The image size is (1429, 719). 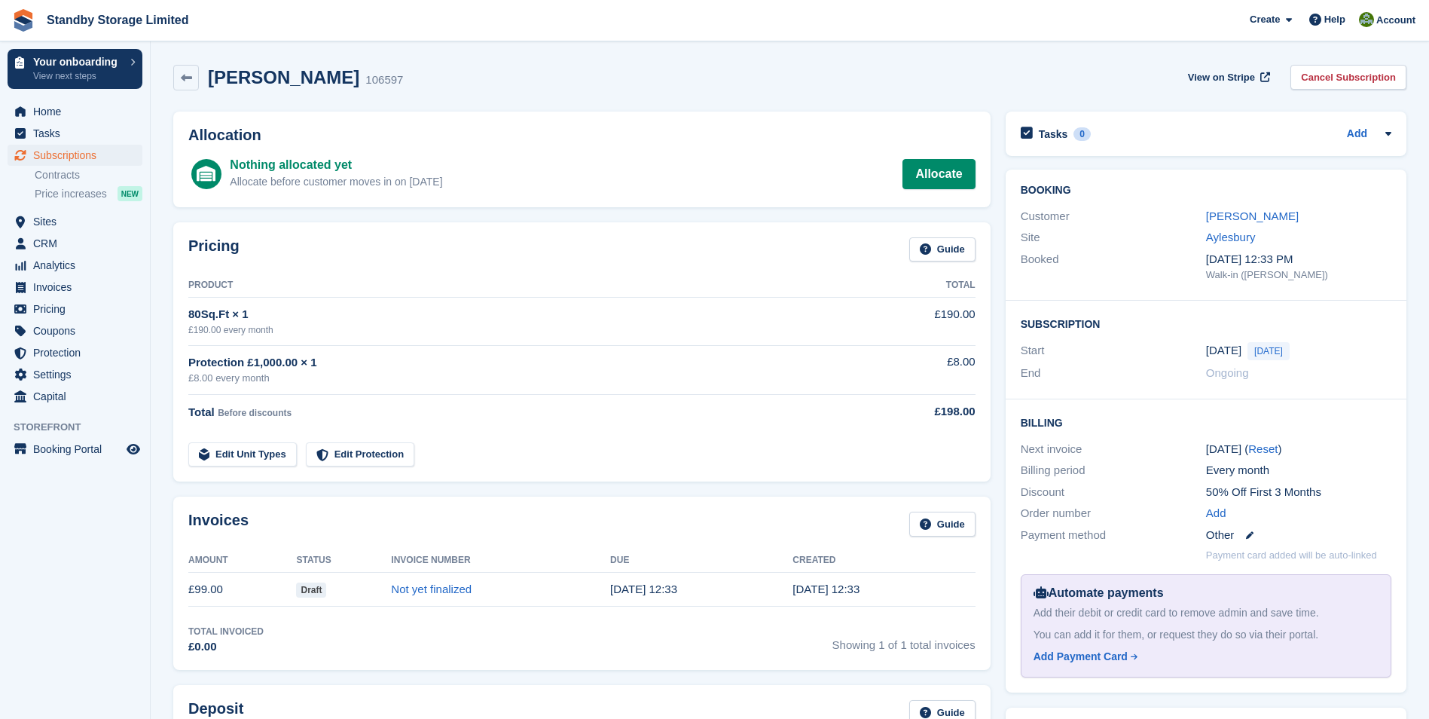 What do you see at coordinates (1299, 535) in the screenshot?
I see `div: Other` at bounding box center [1299, 535].